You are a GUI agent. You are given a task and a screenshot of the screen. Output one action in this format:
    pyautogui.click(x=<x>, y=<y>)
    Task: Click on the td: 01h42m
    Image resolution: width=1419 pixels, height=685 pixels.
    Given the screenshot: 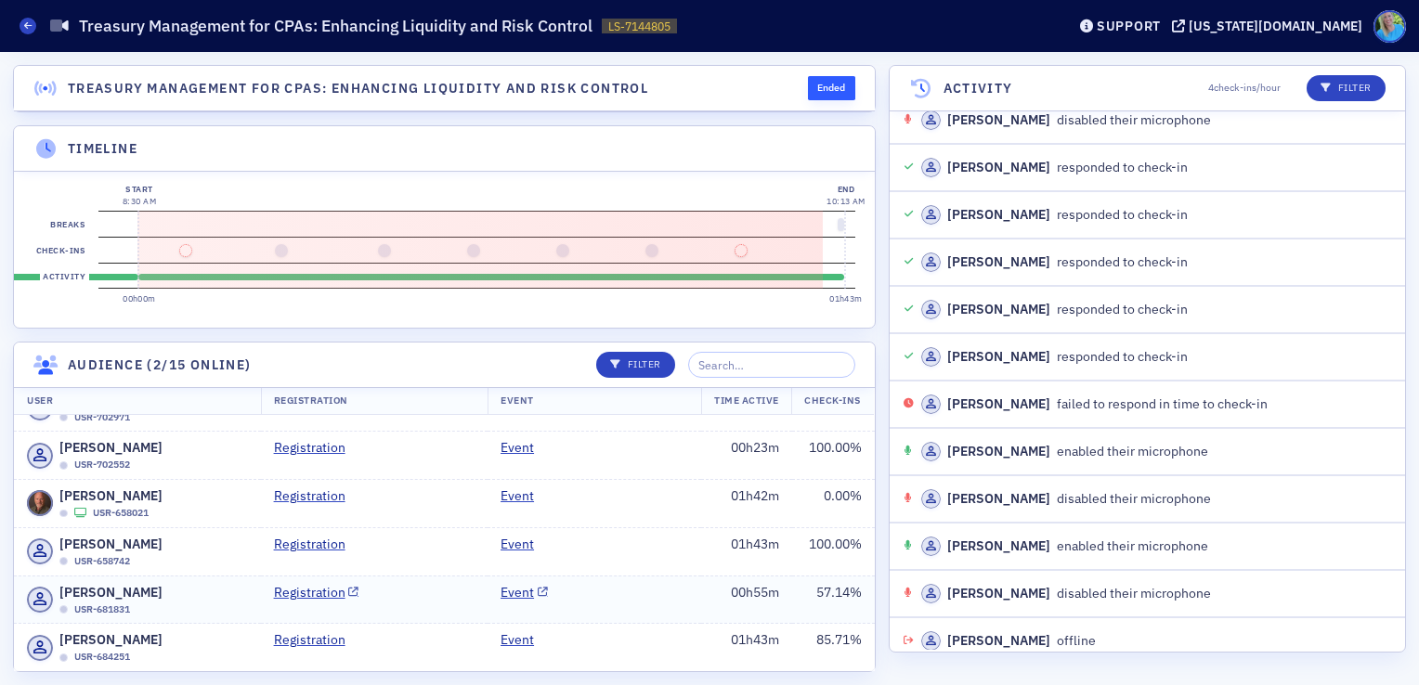 What is the action you would take?
    pyautogui.click(x=747, y=504)
    